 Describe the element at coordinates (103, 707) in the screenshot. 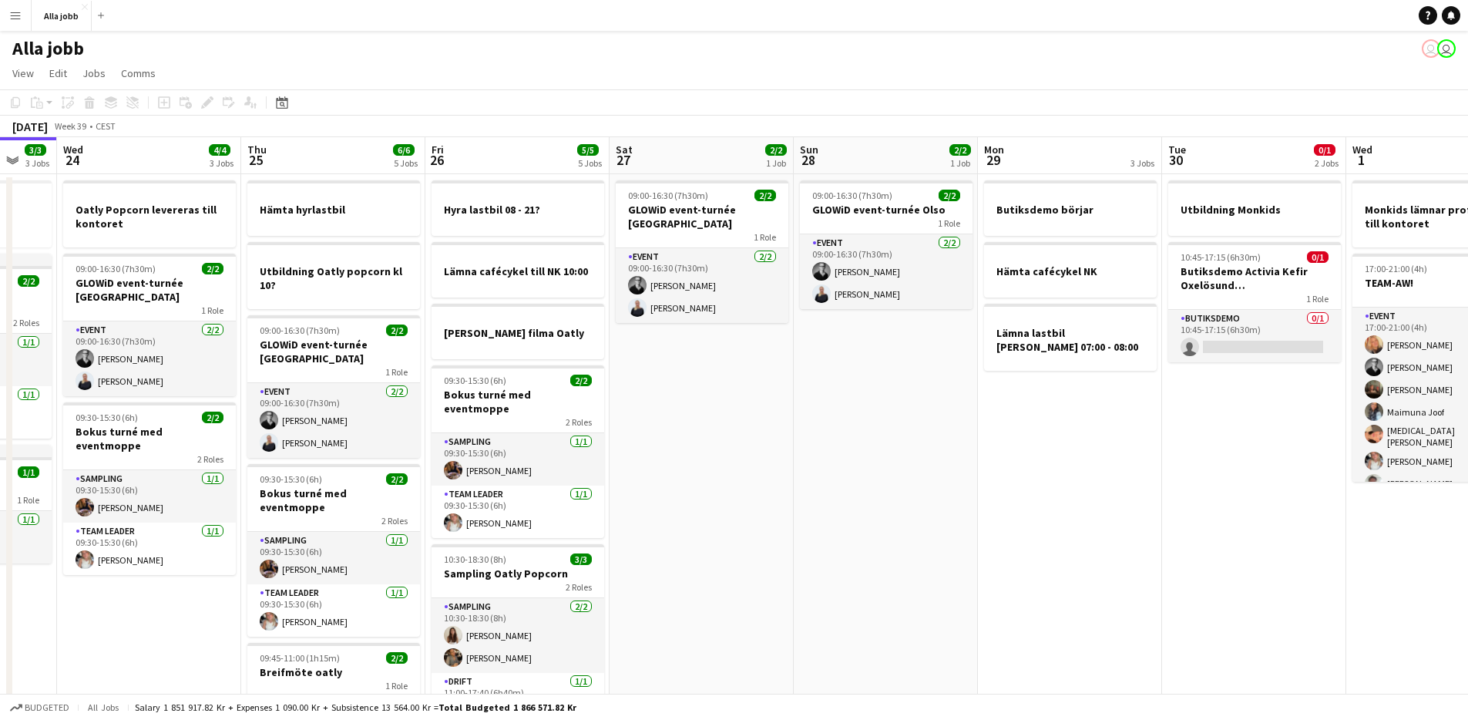

I see `span: All jobs` at that location.